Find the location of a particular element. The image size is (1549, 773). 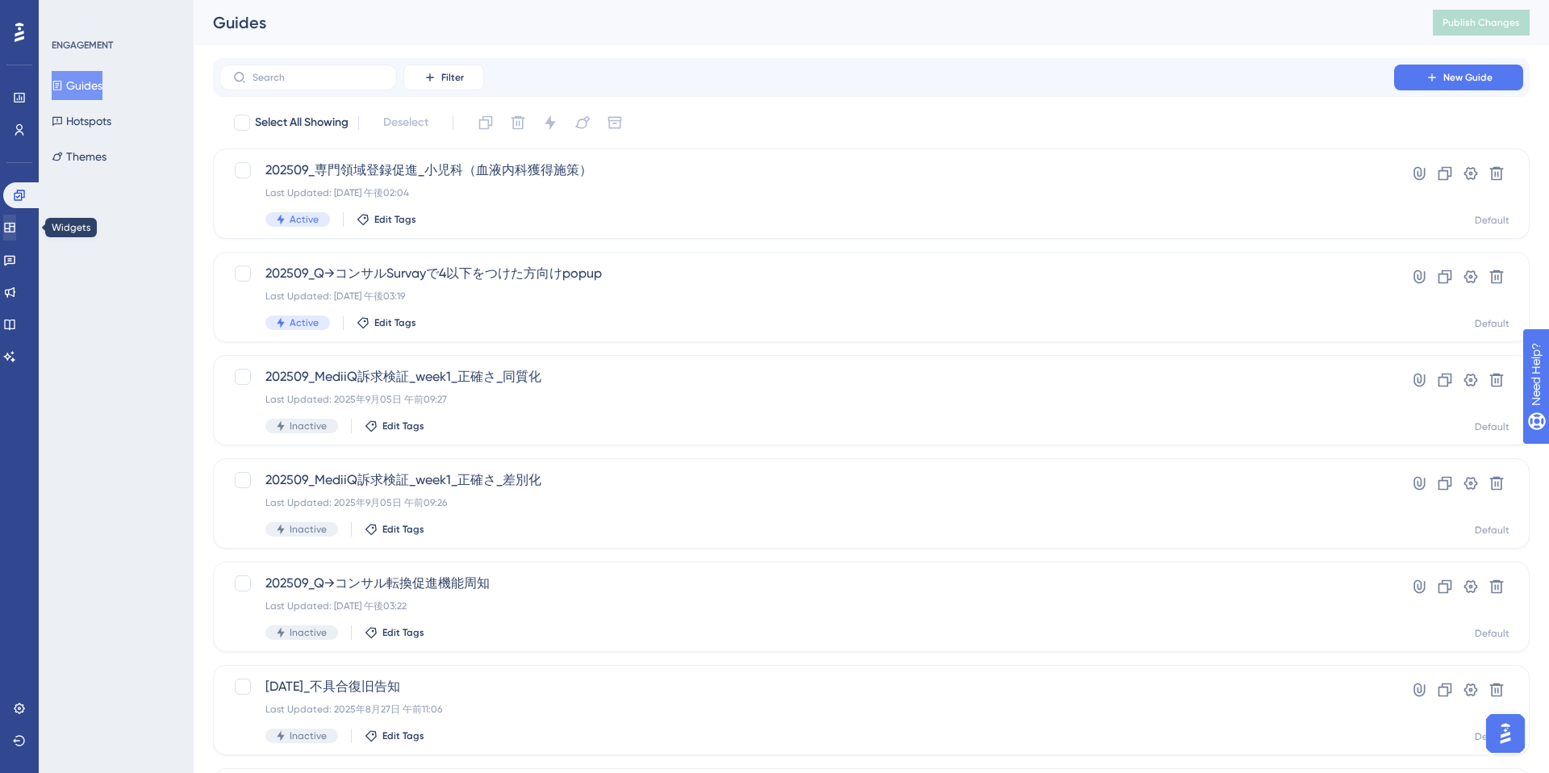

span: Publish Changes is located at coordinates (1481, 23).